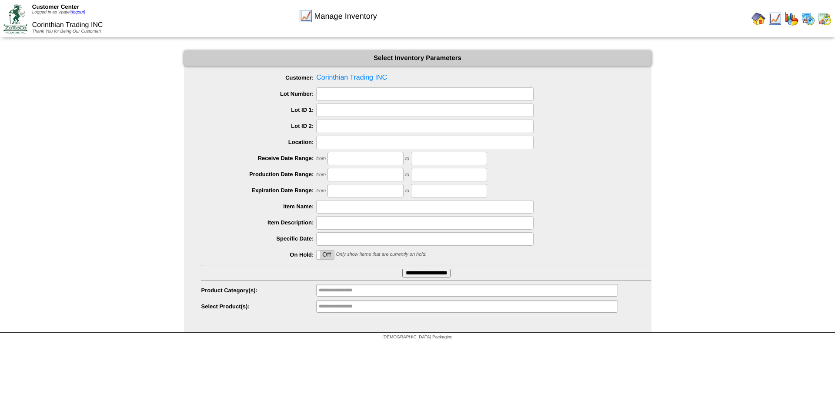 This screenshot has height=411, width=835. What do you see at coordinates (346, 16) in the screenshot?
I see `span: Manage Inventory` at bounding box center [346, 16].